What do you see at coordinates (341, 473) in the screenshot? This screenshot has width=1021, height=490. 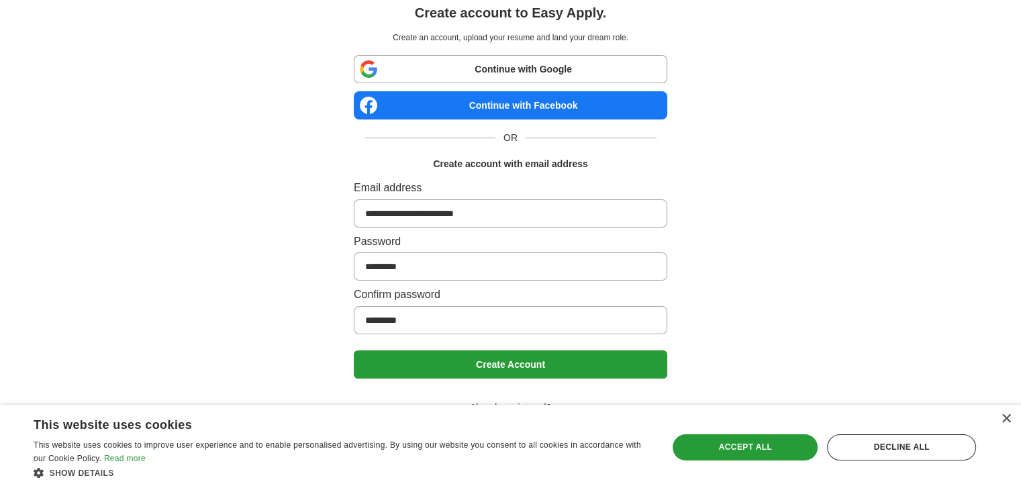 I see `div: Show details` at bounding box center [341, 473].